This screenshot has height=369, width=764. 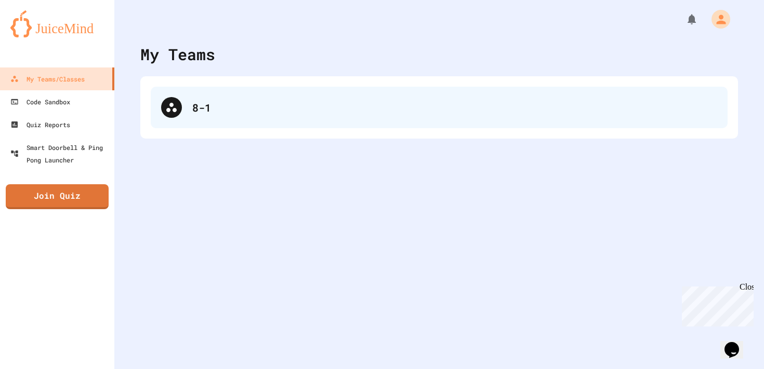 I want to click on div: Chat with us now!Close, so click(x=38, y=35).